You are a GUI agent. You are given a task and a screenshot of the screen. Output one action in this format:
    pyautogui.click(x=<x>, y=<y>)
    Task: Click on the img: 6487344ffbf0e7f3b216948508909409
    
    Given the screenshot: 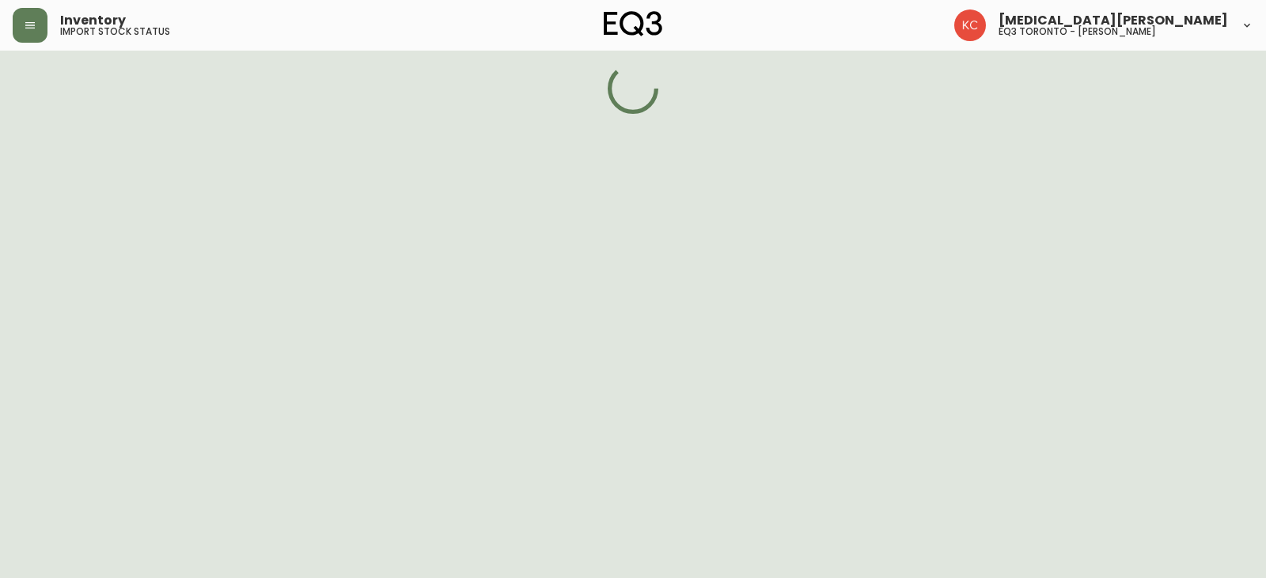 What is the action you would take?
    pyautogui.click(x=970, y=25)
    